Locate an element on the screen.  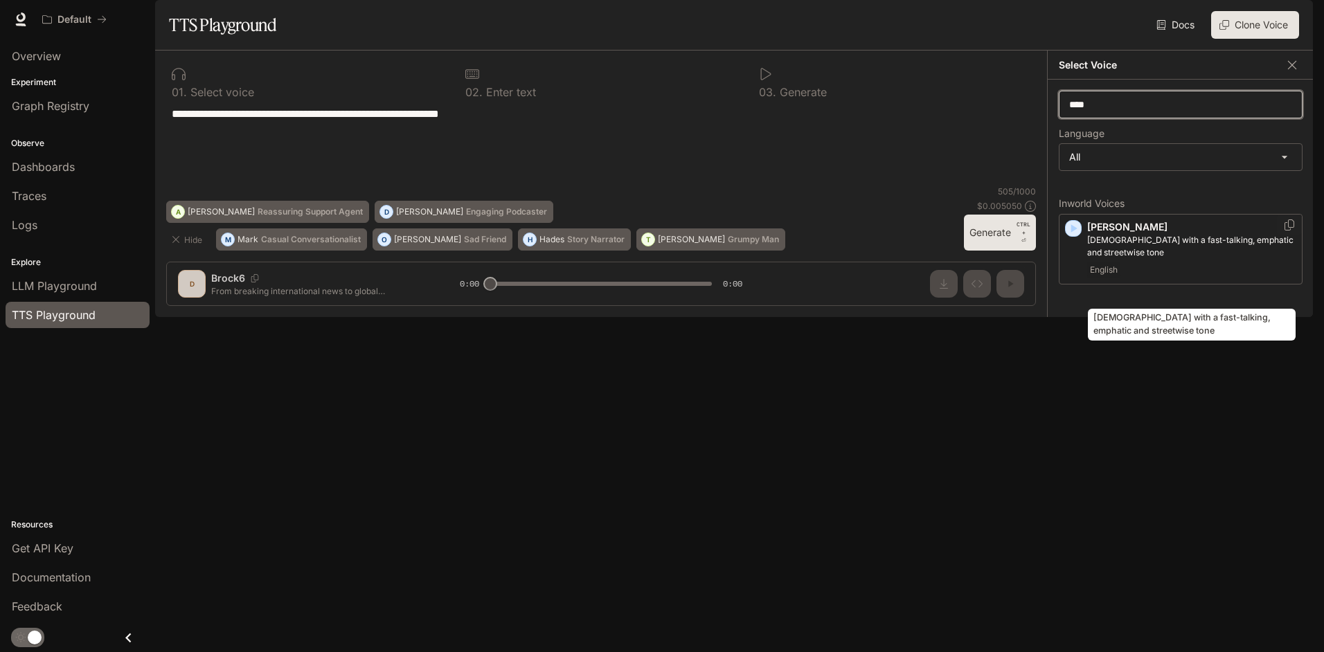
p: Language is located at coordinates (1081, 134).